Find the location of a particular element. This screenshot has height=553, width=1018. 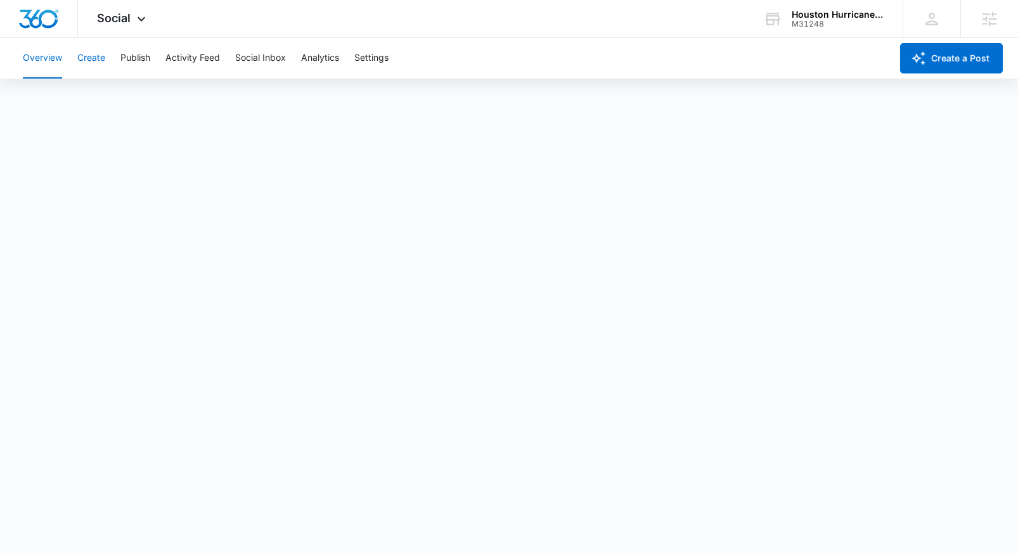

button: Social Inbox is located at coordinates (260, 58).